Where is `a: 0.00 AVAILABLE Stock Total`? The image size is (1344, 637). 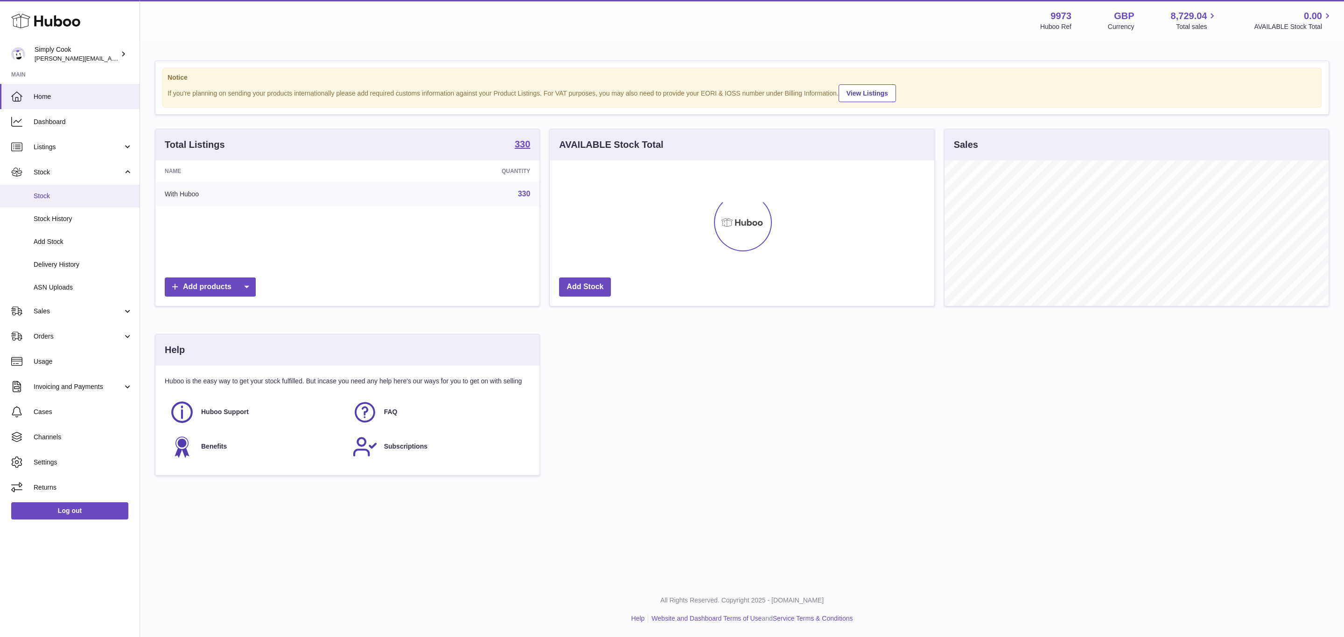 a: 0.00 AVAILABLE Stock Total is located at coordinates (1293, 21).